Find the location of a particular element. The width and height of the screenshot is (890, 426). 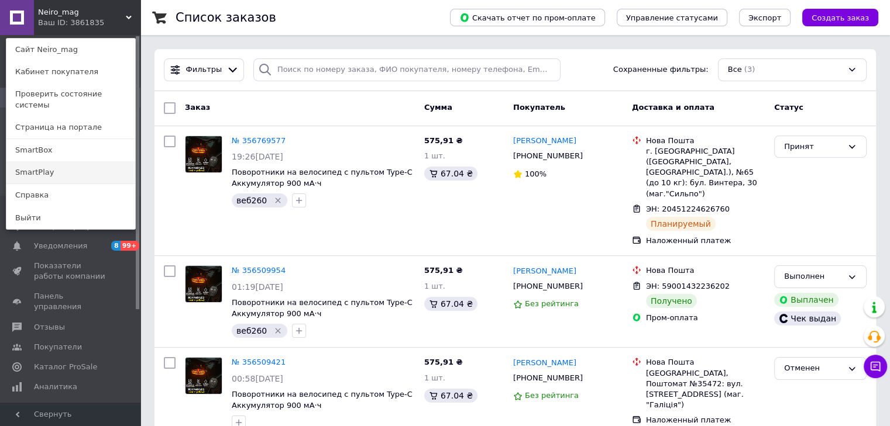

div: Планируемый is located at coordinates (680, 224).